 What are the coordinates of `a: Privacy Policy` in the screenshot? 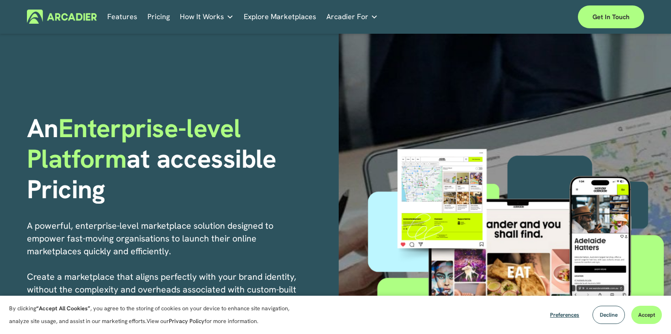 It's located at (187, 322).